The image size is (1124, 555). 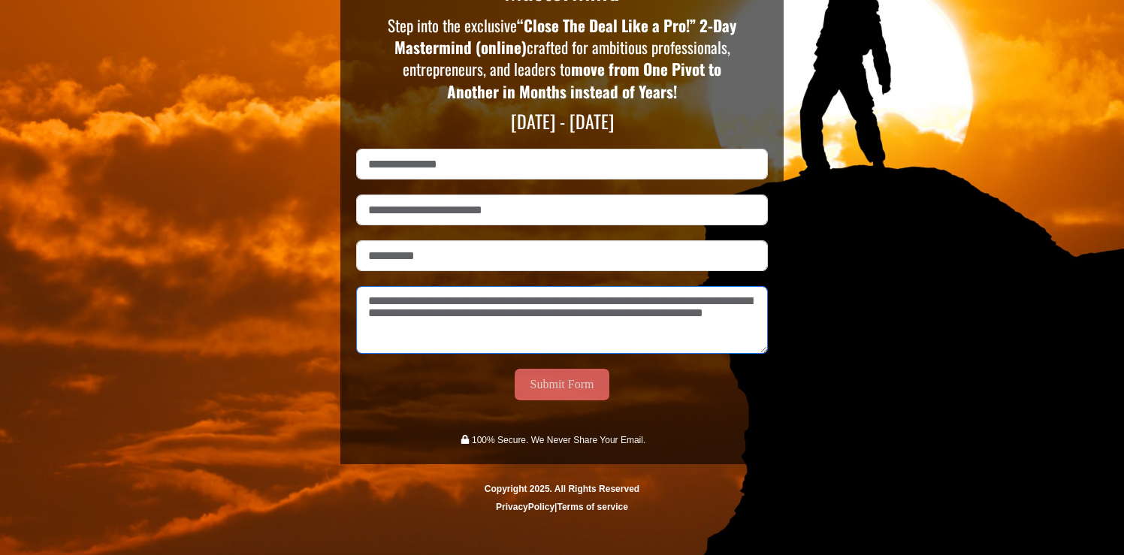 What do you see at coordinates (525, 507) in the screenshot?
I see `a: PrivacyPolicy` at bounding box center [525, 507].